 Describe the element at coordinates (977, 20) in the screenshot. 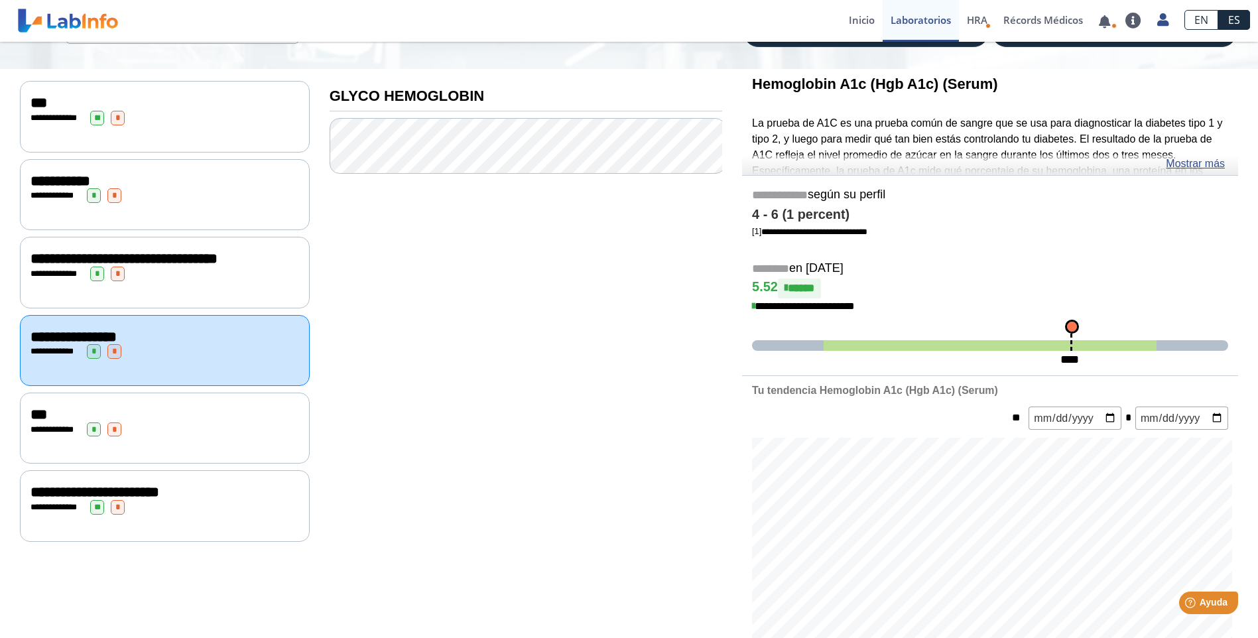

I see `span: HRA` at that location.